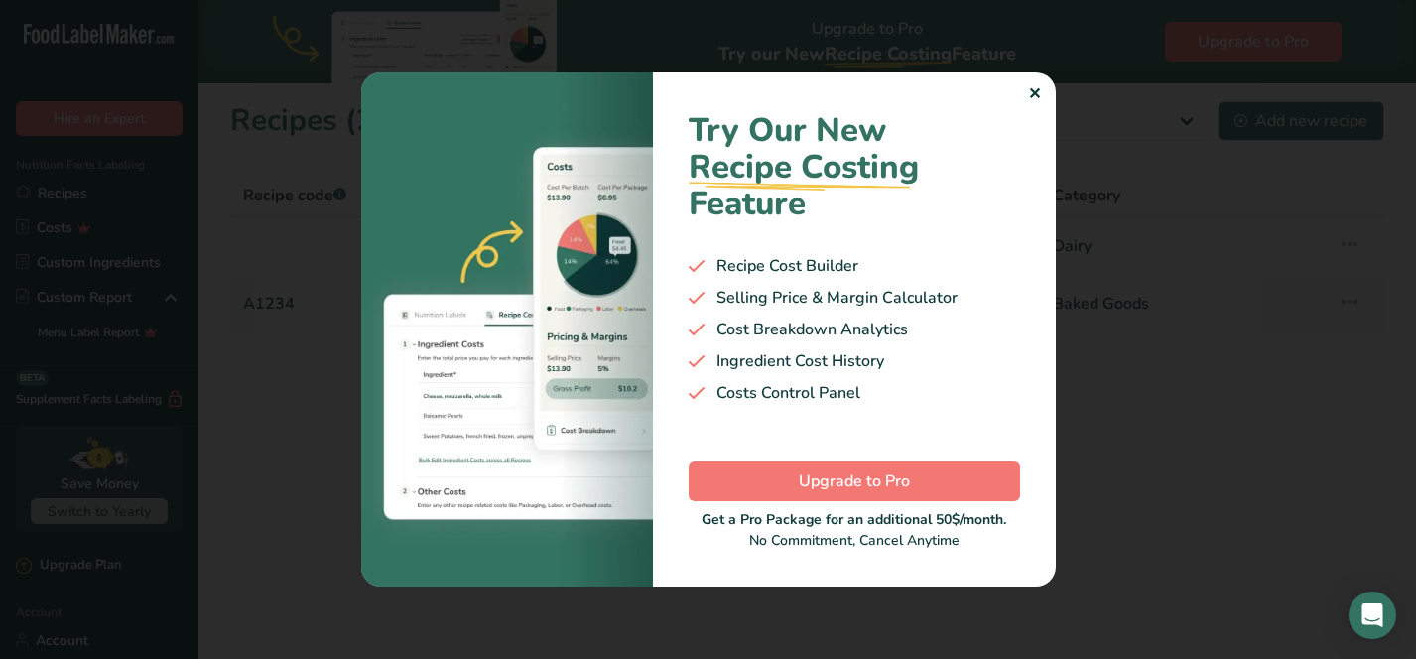 The height and width of the screenshot is (659, 1416). Describe the element at coordinates (507, 329) in the screenshot. I see `img: costing-image-1.bb94421.webp` at that location.